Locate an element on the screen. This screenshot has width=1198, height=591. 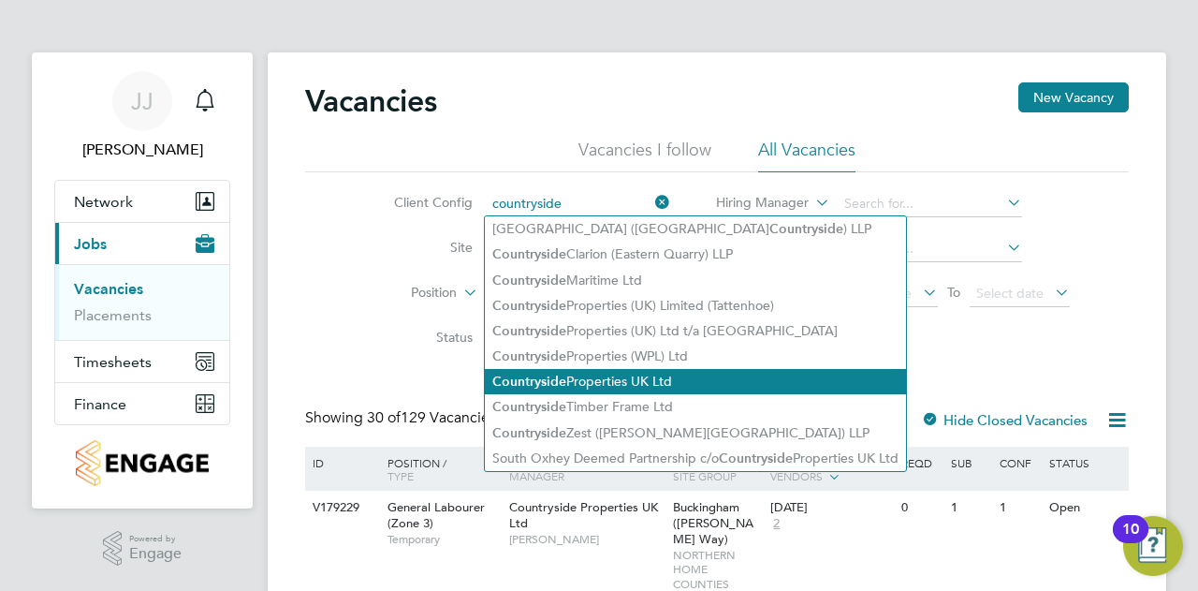
a: Go to home page is located at coordinates (142, 462).